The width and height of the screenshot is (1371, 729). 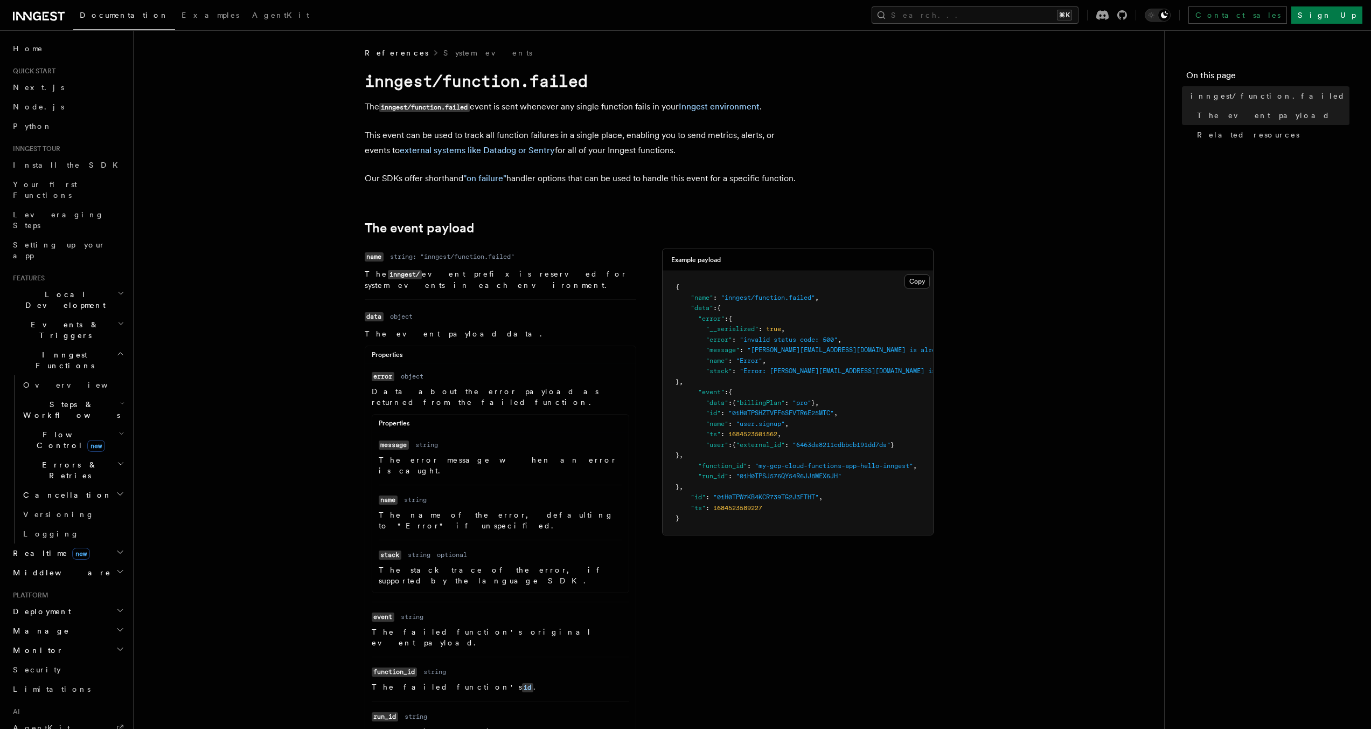 What do you see at coordinates (702, 308) in the screenshot?
I see `span: "data"` at bounding box center [702, 308].